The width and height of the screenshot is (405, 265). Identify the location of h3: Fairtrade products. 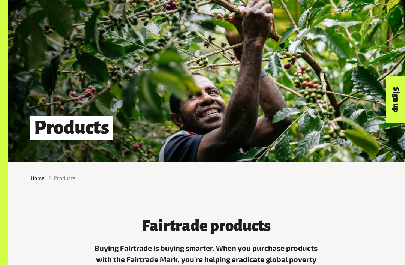
(206, 226).